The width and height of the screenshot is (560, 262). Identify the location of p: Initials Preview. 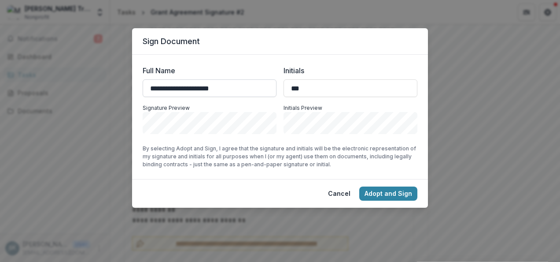
(351, 108).